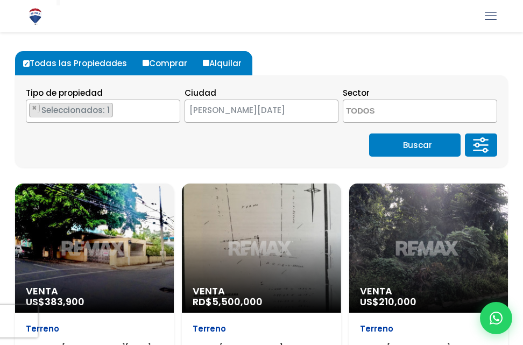  Describe the element at coordinates (65, 301) in the screenshot. I see `span: 383,900` at that location.